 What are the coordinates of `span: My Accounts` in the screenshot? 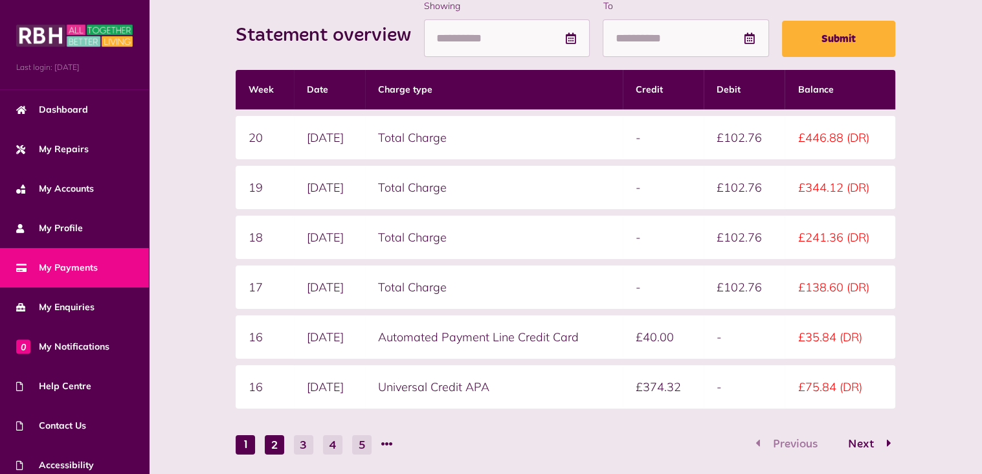 It's located at (55, 188).